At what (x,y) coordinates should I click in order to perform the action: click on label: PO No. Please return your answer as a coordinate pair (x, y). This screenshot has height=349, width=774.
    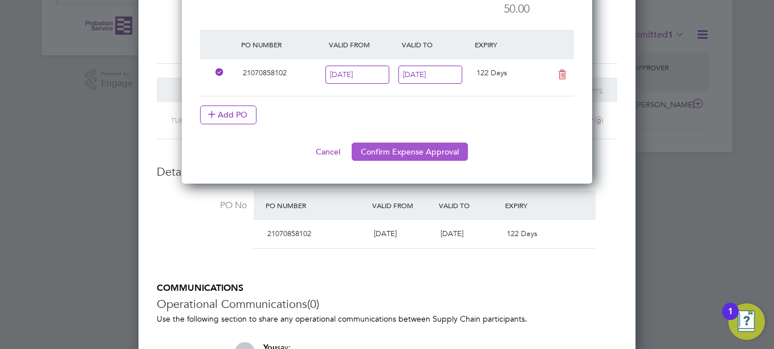
    Looking at the image, I should click on (202, 205).